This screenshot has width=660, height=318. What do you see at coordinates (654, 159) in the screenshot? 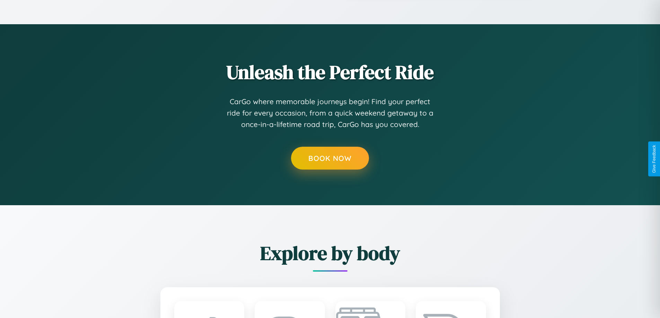
I see `div: Give Feedback` at bounding box center [654, 159].